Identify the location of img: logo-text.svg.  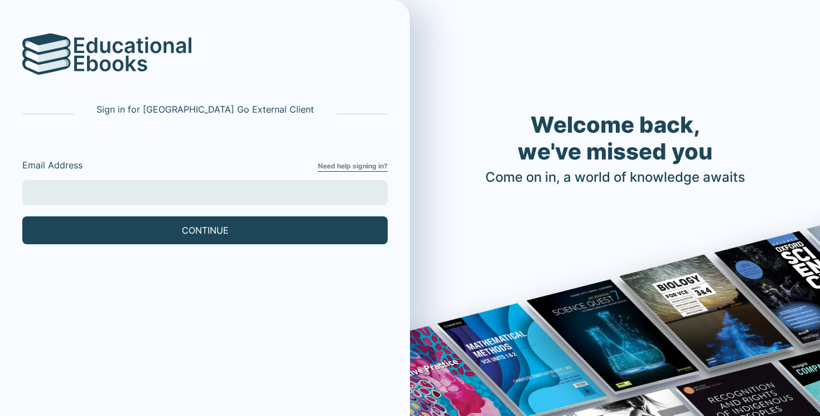
(133, 54).